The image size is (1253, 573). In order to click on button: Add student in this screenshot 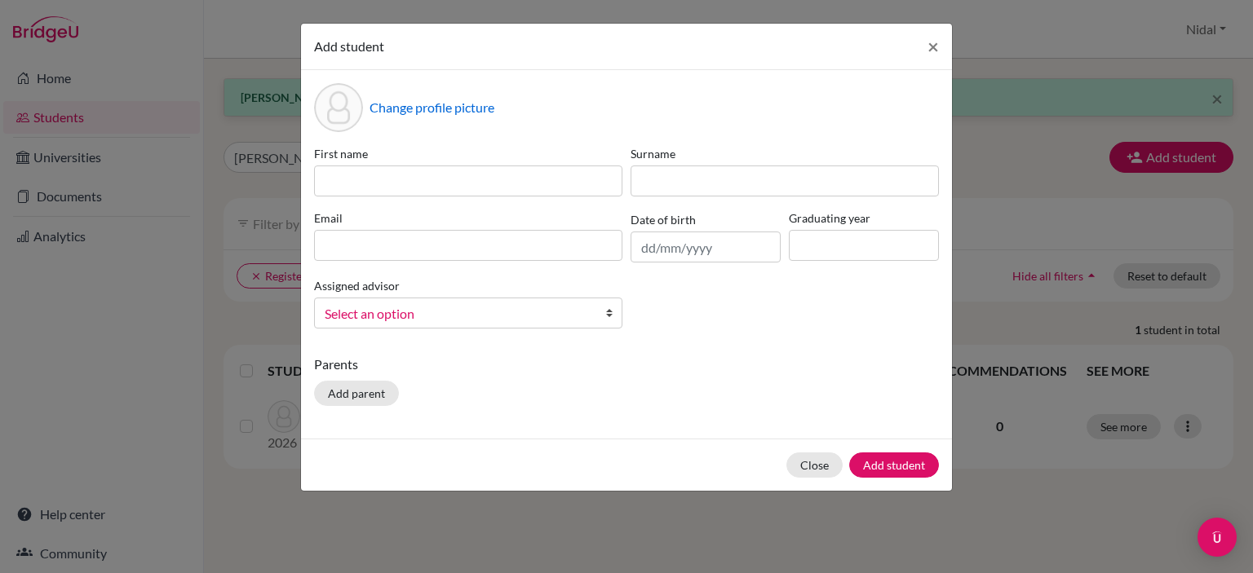, I will do `click(894, 465)`.